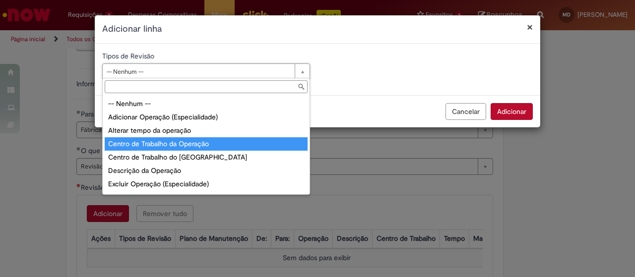  Describe the element at coordinates (206, 144) in the screenshot. I see `div: Centro de Trabalho da Operação` at that location.